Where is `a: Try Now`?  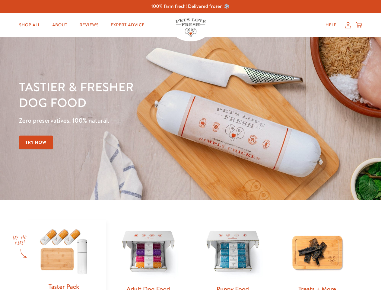 a: Try Now is located at coordinates (36, 142).